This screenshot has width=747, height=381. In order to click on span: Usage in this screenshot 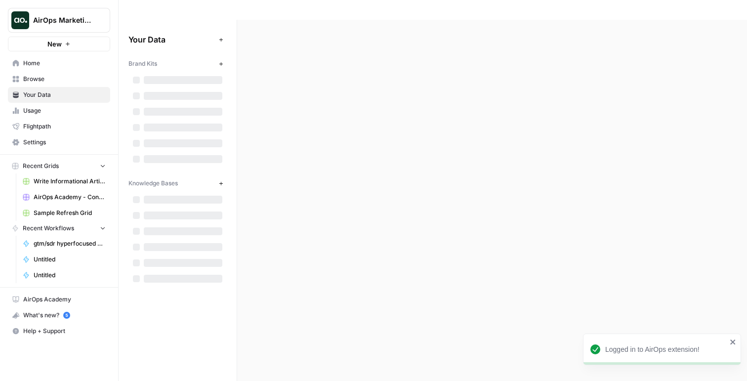, I will do `click(64, 111)`.